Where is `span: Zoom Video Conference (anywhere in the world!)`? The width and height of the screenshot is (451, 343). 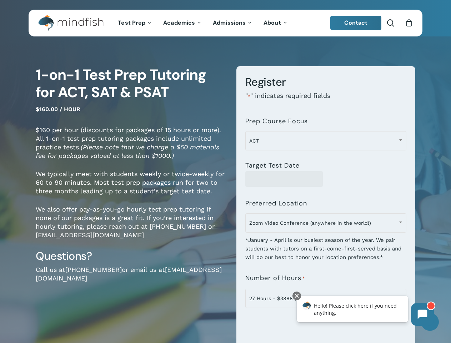
span: Zoom Video Conference (anywhere in the world!) is located at coordinates (326, 223).